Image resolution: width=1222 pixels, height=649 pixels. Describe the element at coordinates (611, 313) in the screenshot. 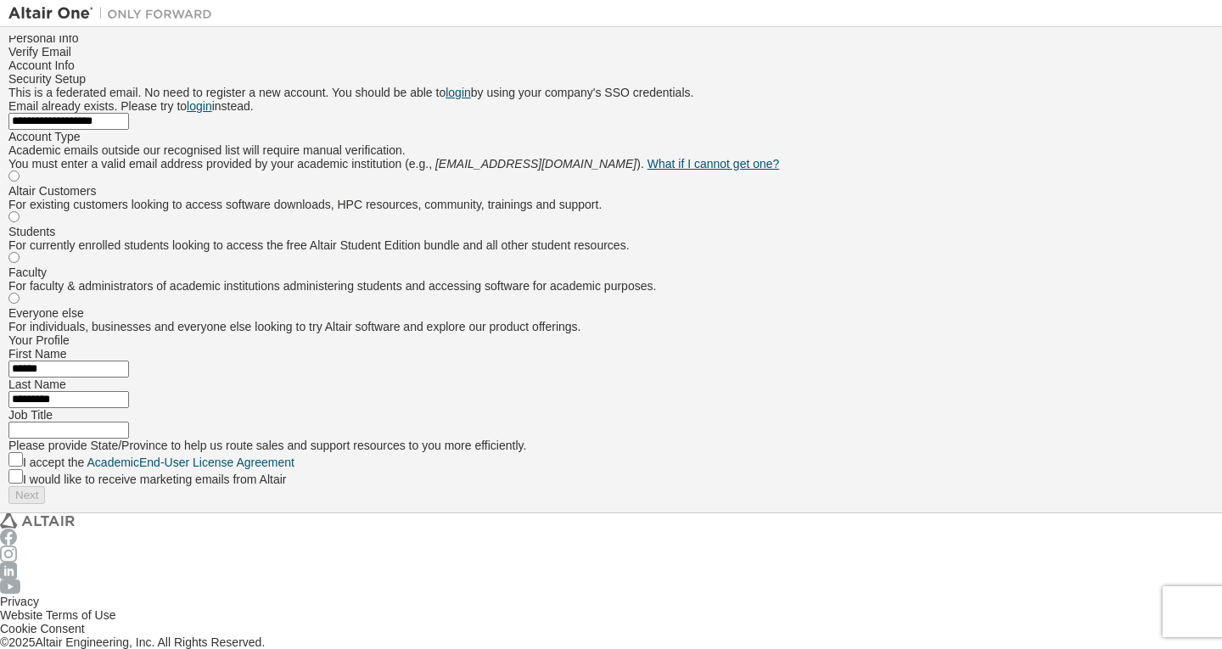

I see `div: Everyone else` at that location.